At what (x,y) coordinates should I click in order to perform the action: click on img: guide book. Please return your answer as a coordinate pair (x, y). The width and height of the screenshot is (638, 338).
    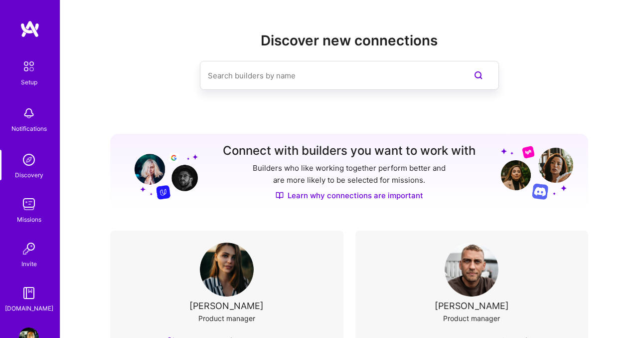
    Looking at the image, I should click on (29, 293).